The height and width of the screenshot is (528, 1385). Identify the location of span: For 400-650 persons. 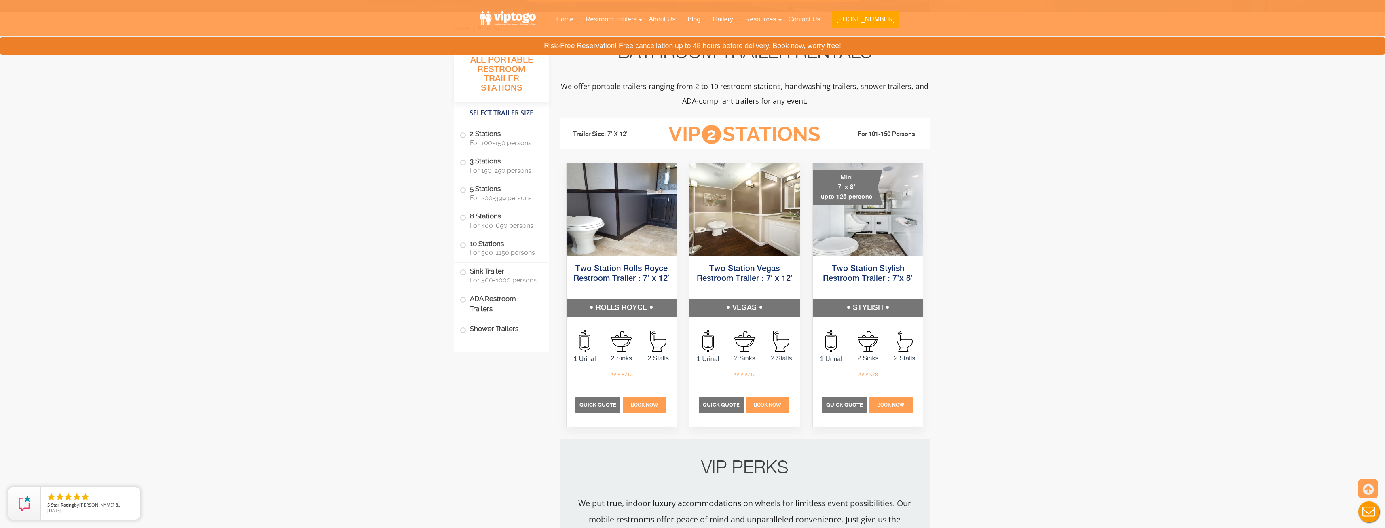
(505, 225).